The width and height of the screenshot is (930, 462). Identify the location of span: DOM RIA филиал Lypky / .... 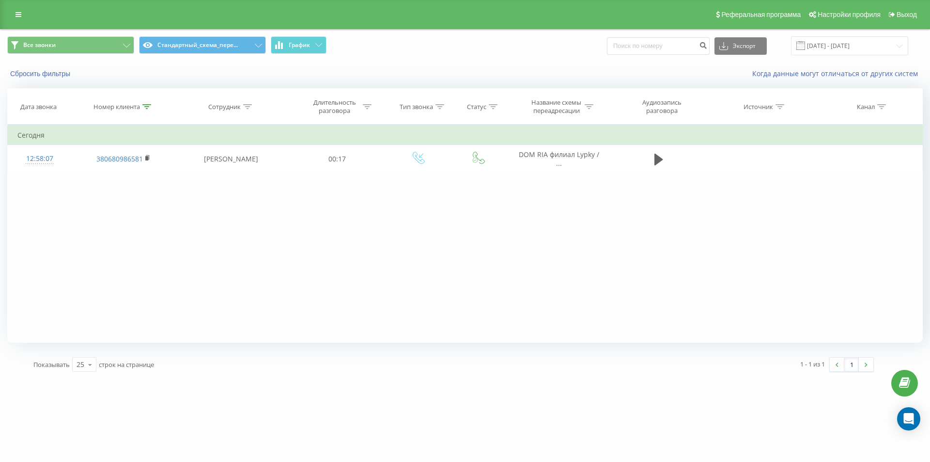
(559, 158).